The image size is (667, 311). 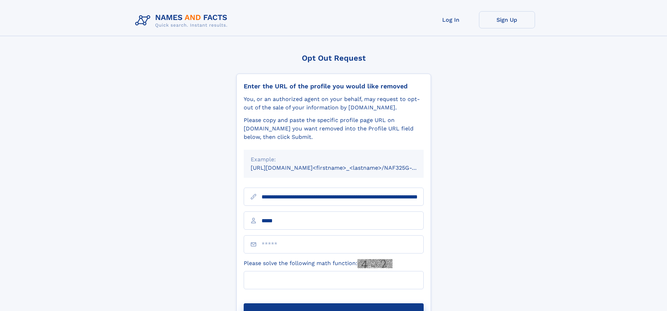 What do you see at coordinates (183, 21) in the screenshot?
I see `img: Logo Names and Facts` at bounding box center [183, 21].